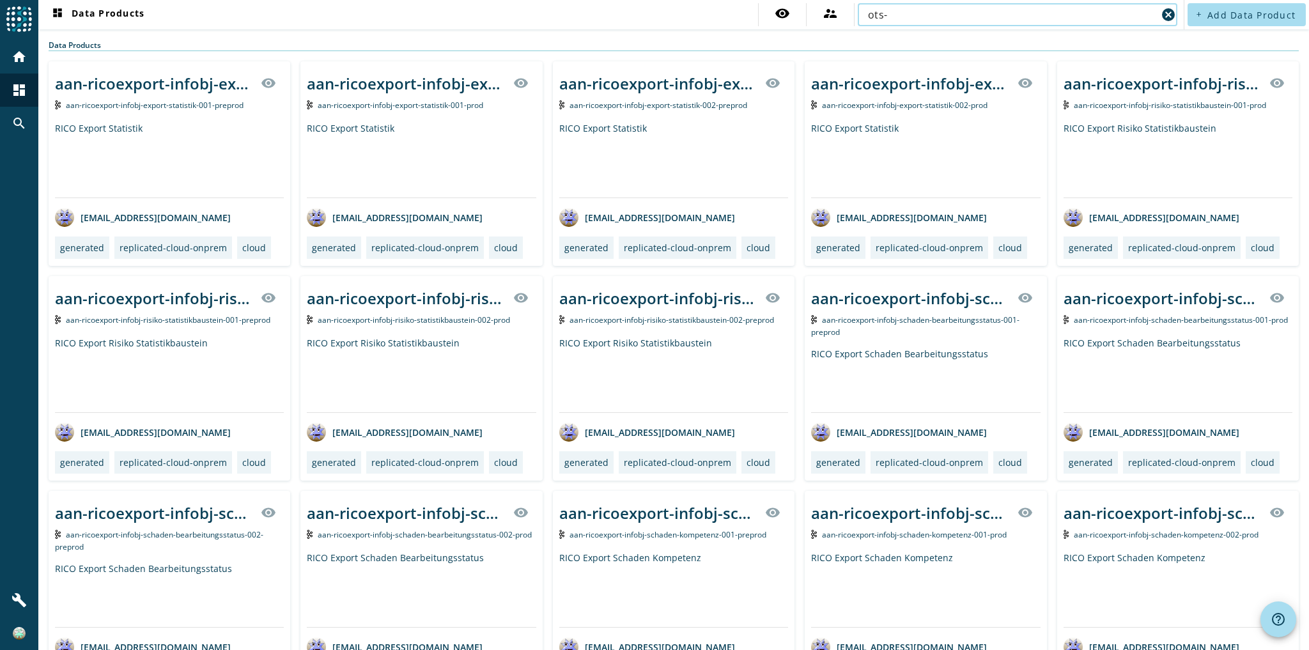 The height and width of the screenshot is (650, 1309). I want to click on span: Kafka Topic: aan-ricoexport-infobj-schaden-kompetenz-001-prod, so click(914, 534).